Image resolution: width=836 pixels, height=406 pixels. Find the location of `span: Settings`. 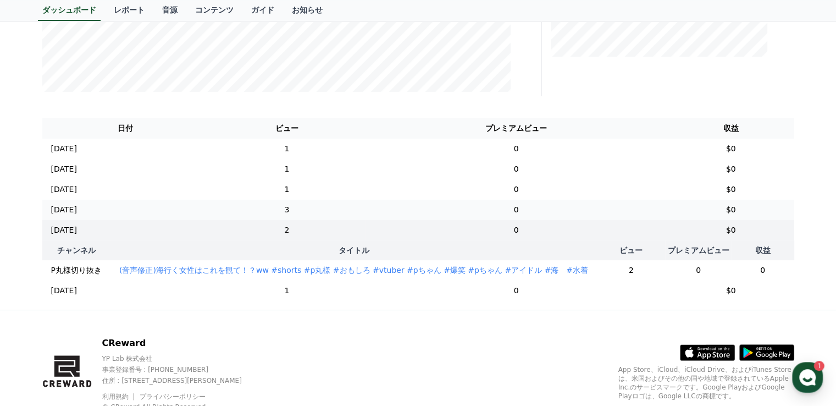

span: Settings is located at coordinates (176, 335).